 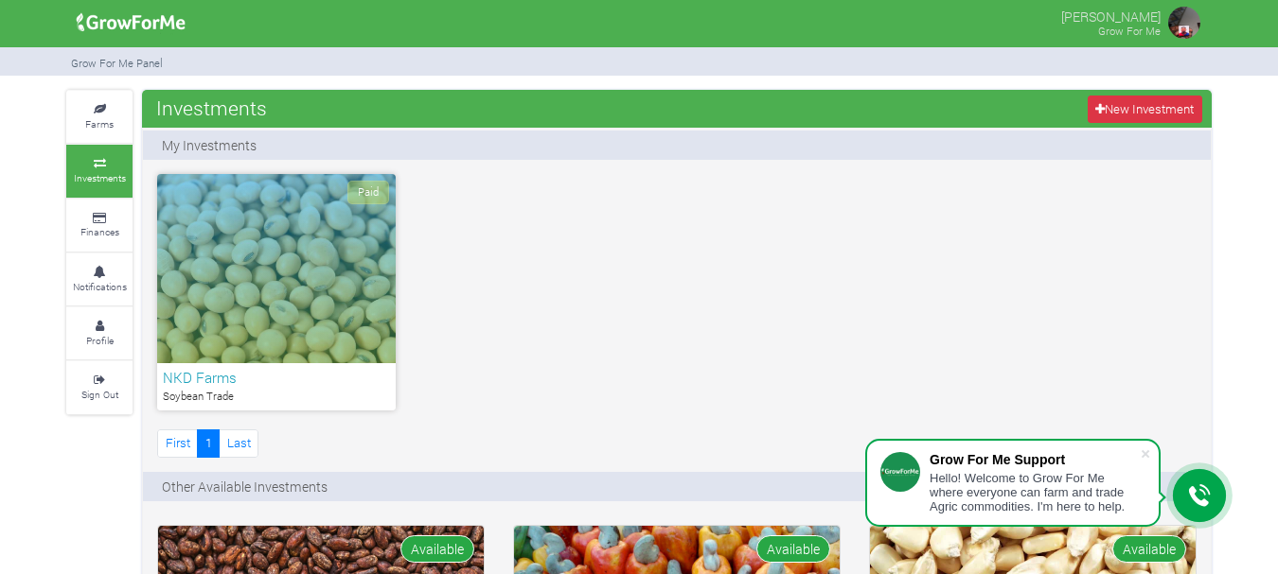 I want to click on a: Paid NKD Farms Soybean Trade, so click(x=276, y=292).